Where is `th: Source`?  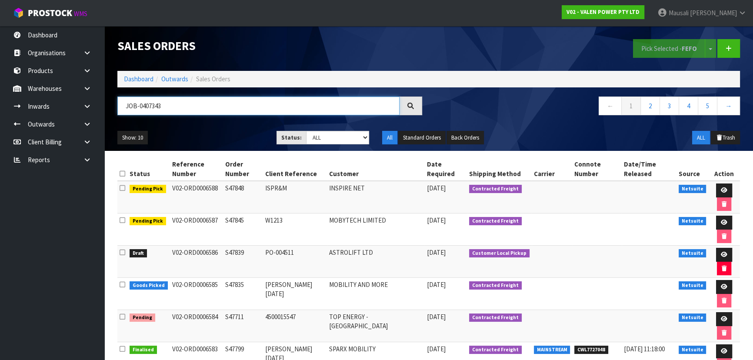 th: Source is located at coordinates (693, 169).